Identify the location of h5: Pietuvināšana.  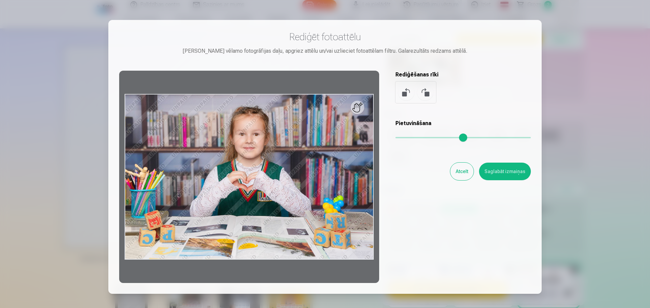
(463, 124).